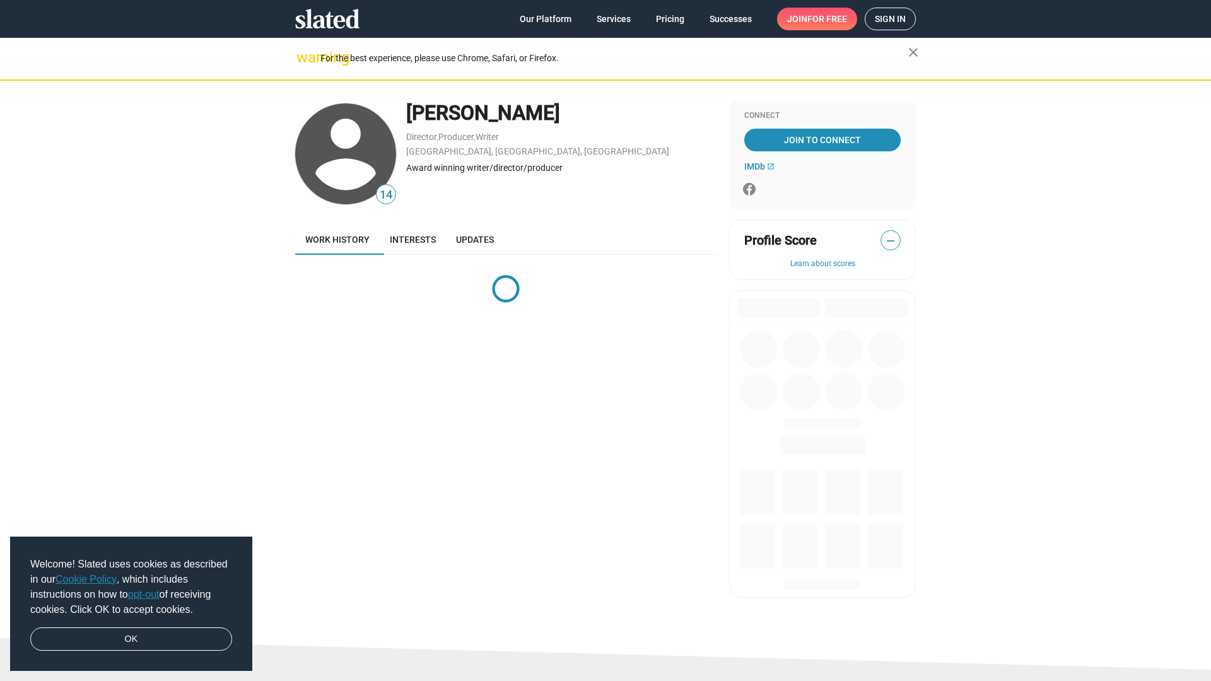  I want to click on a: Services, so click(614, 19).